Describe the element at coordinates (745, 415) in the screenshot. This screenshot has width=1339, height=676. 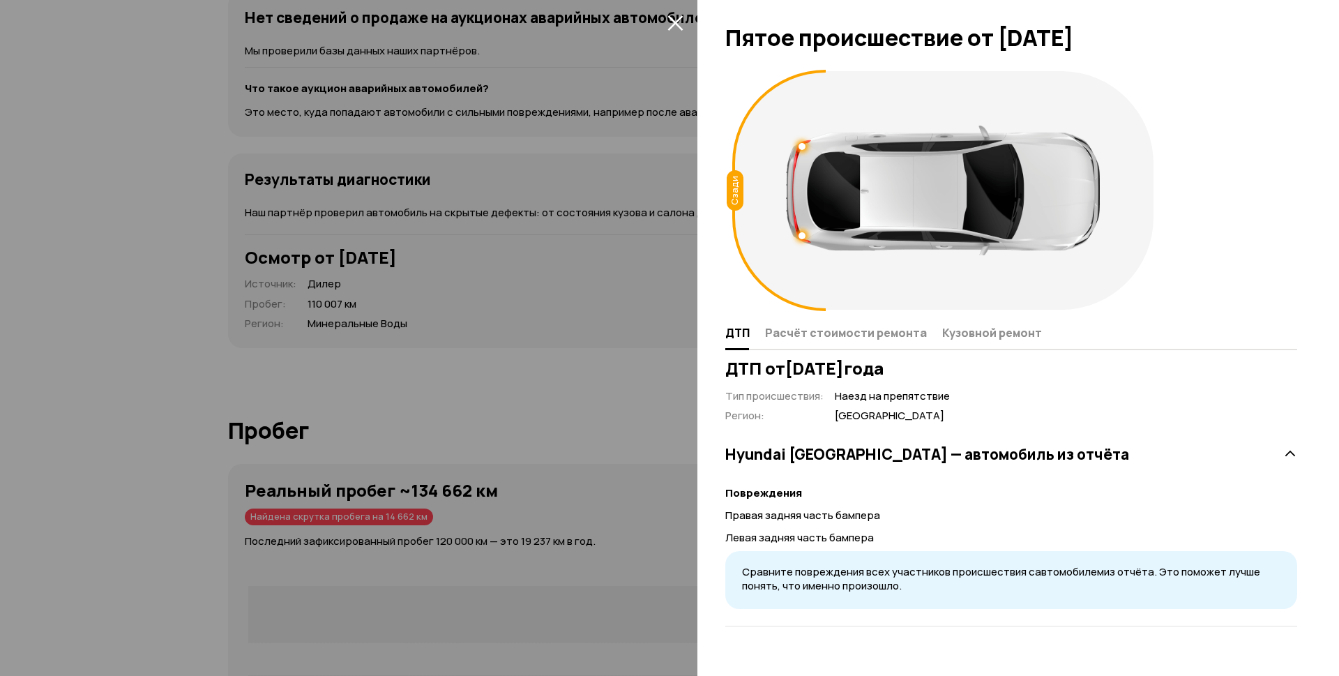
I see `span: Регион :` at that location.